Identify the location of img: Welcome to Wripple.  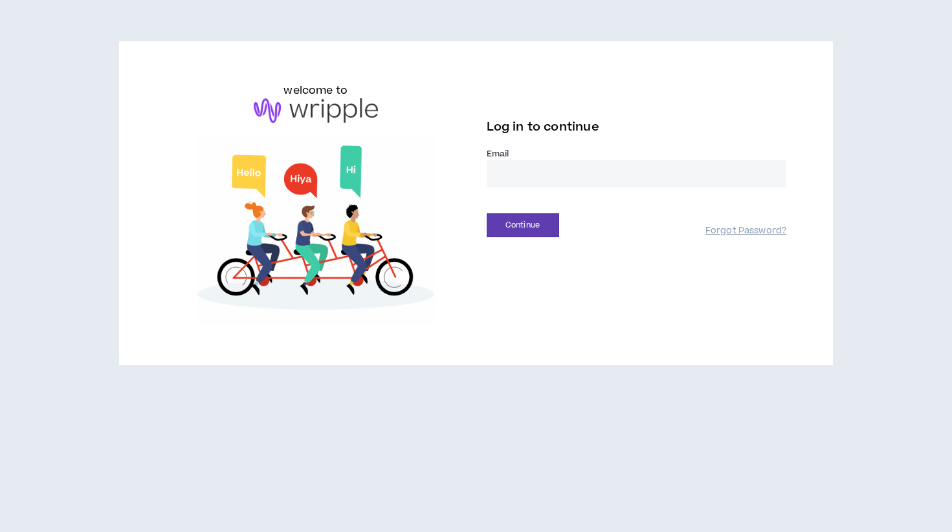
(316, 230).